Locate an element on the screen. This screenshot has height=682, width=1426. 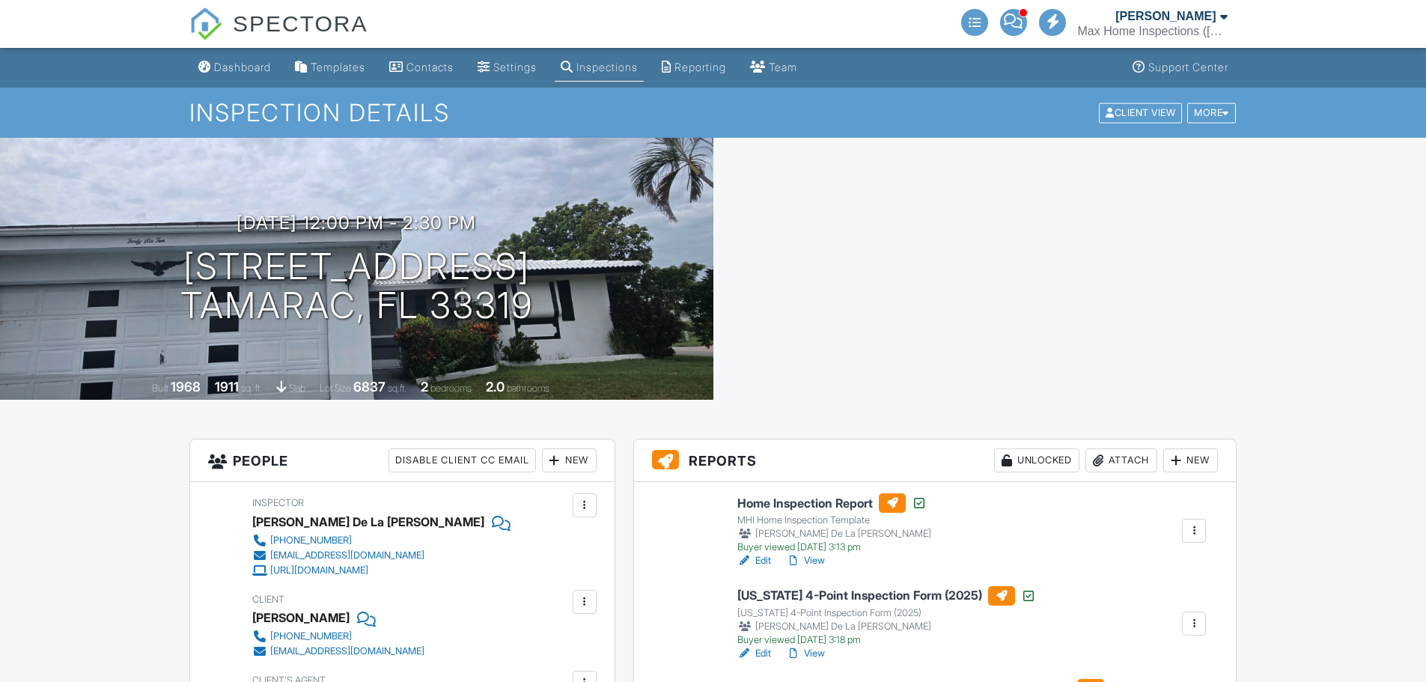
a: Settings is located at coordinates (507, 67).